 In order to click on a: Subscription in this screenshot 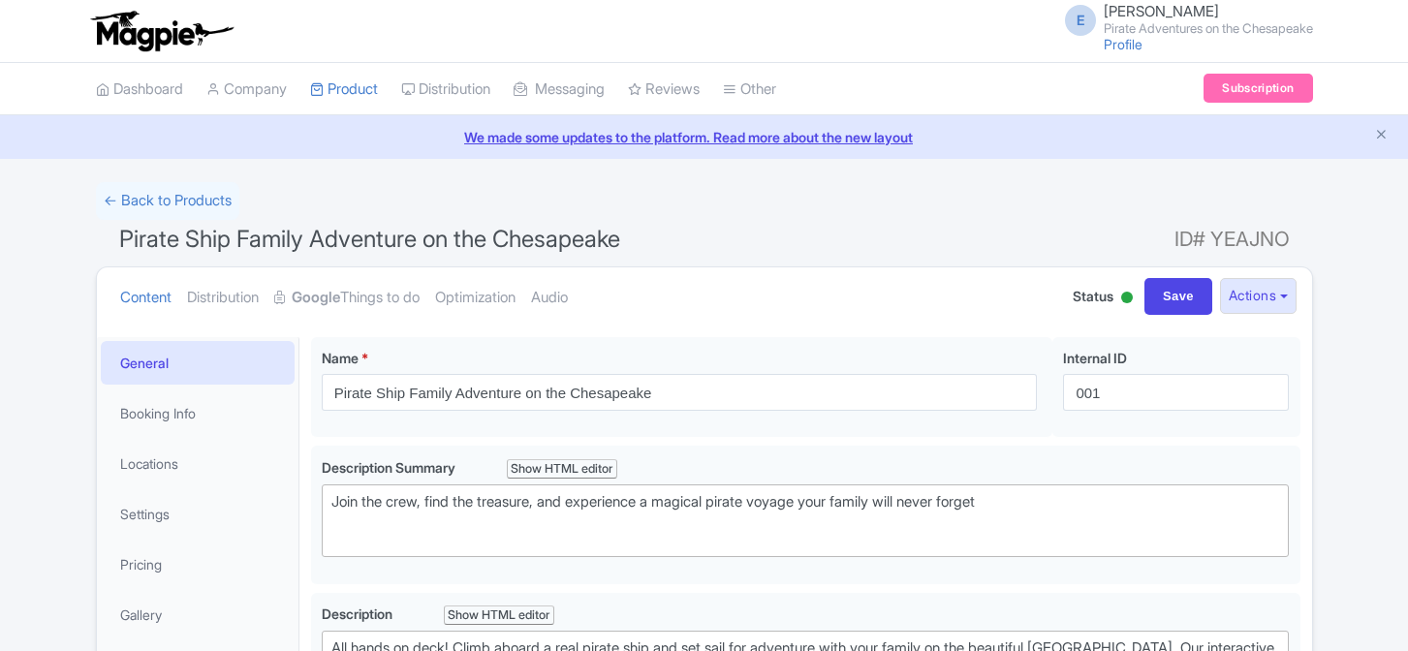, I will do `click(1258, 88)`.